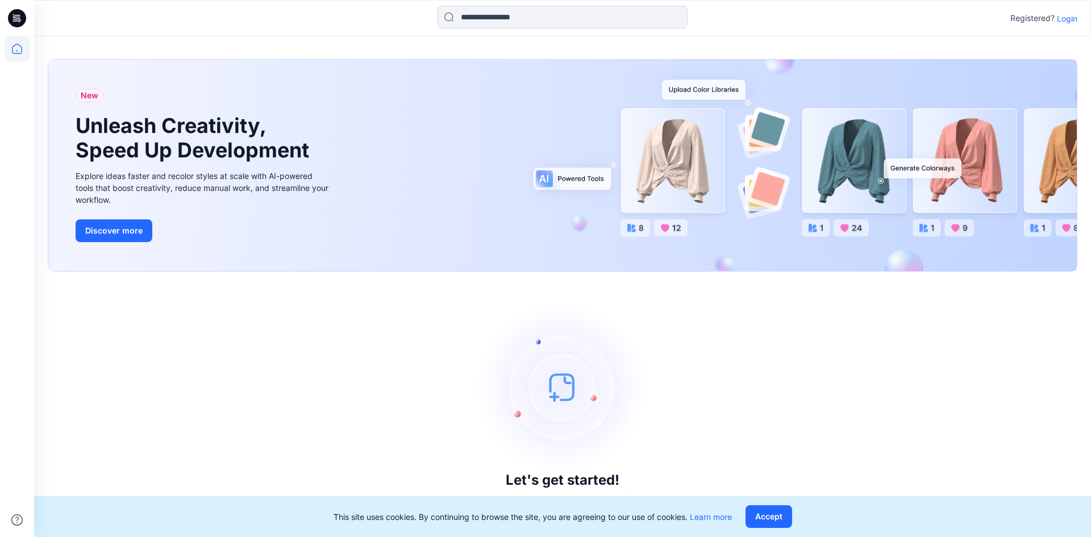 The height and width of the screenshot is (537, 1091). I want to click on span: New, so click(89, 95).